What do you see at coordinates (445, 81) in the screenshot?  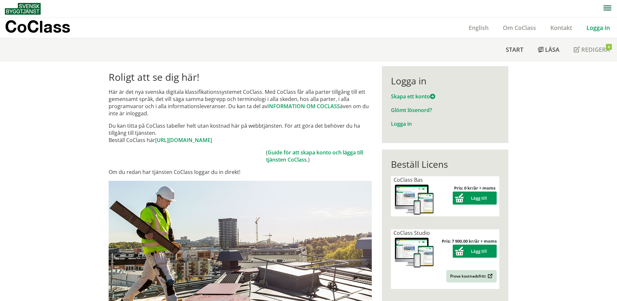 I see `div: Logga in` at bounding box center [445, 81].